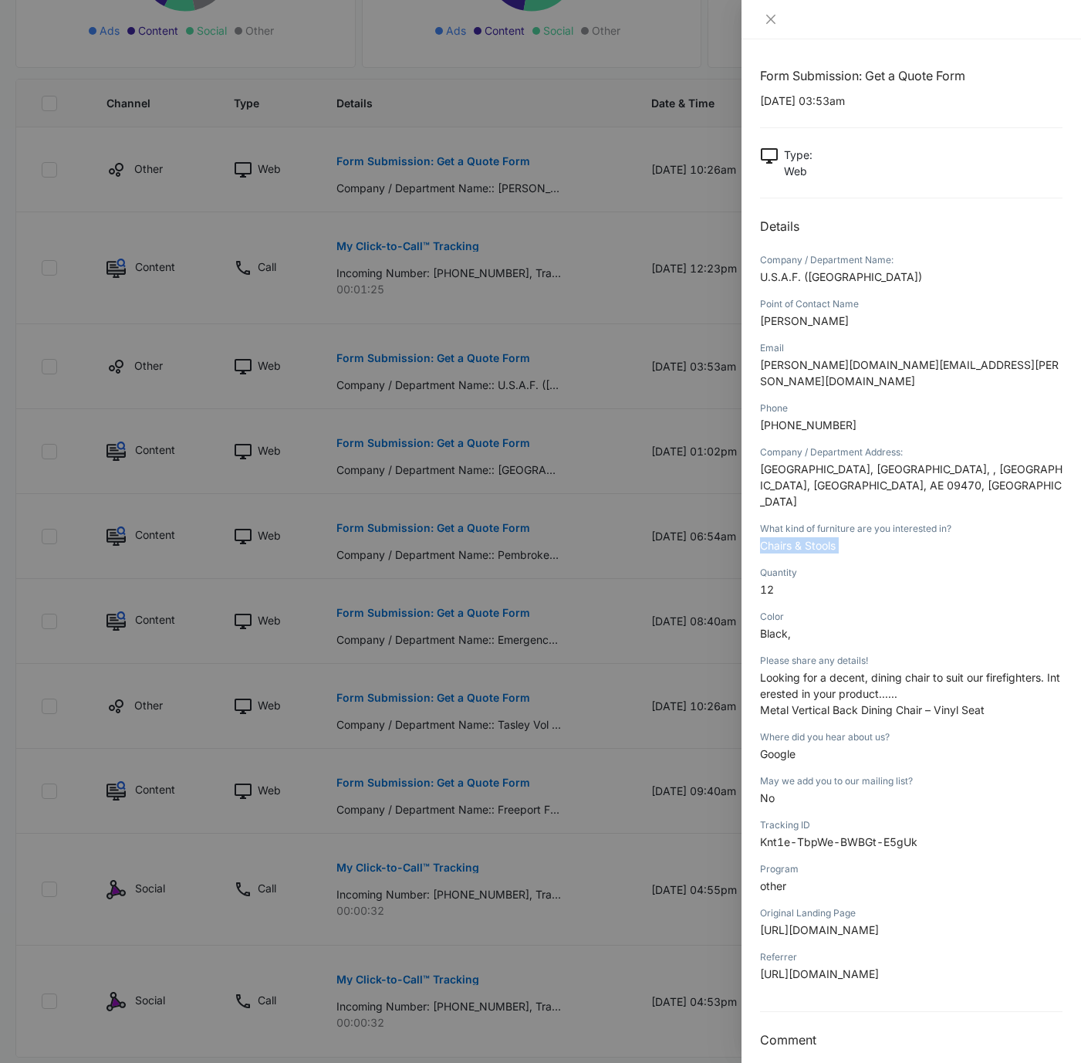  I want to click on img: website_grey.svg, so click(31, 46).